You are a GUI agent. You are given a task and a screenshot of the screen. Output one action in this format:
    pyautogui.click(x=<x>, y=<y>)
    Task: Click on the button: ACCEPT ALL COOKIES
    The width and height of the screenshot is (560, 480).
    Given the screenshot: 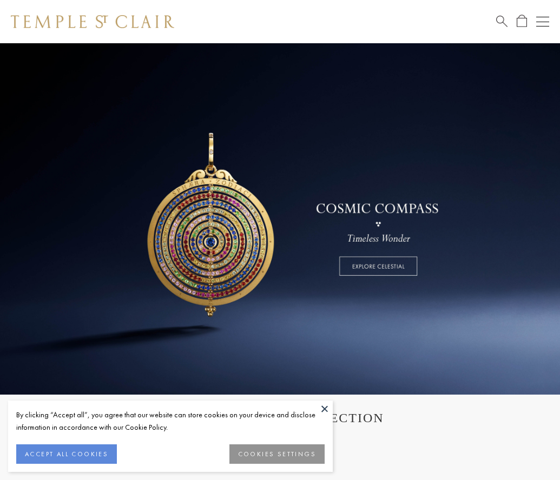 What is the action you would take?
    pyautogui.click(x=67, y=454)
    